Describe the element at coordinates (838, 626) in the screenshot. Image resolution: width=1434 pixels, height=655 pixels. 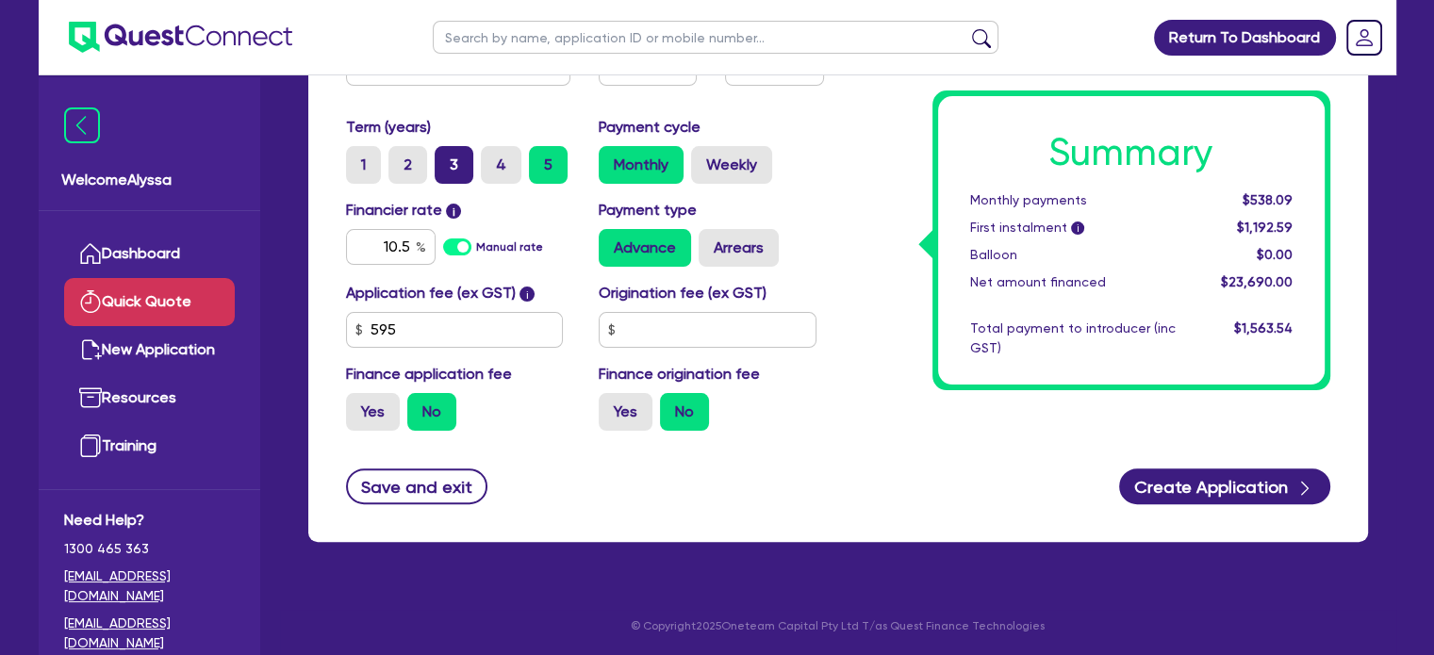
I see `p: © Copyright 2025 Oneteam Capital Pty Ltd T/as Quest Finance Technologies` at that location.